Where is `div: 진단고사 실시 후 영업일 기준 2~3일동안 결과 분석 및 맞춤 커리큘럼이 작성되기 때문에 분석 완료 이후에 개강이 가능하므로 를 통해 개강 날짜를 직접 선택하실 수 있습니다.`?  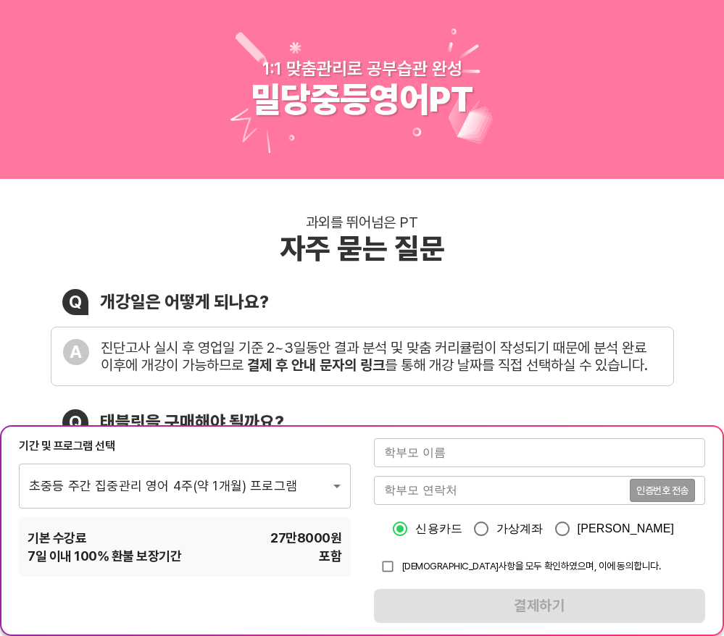 div: 진단고사 실시 후 영업일 기준 2~3일동안 결과 분석 및 맞춤 커리큘럼이 작성되기 때문에 분석 완료 이후에 개강이 가능하므로 를 통해 개강 날짜를 직접 선택하실 수 있습니다. is located at coordinates (381, 357).